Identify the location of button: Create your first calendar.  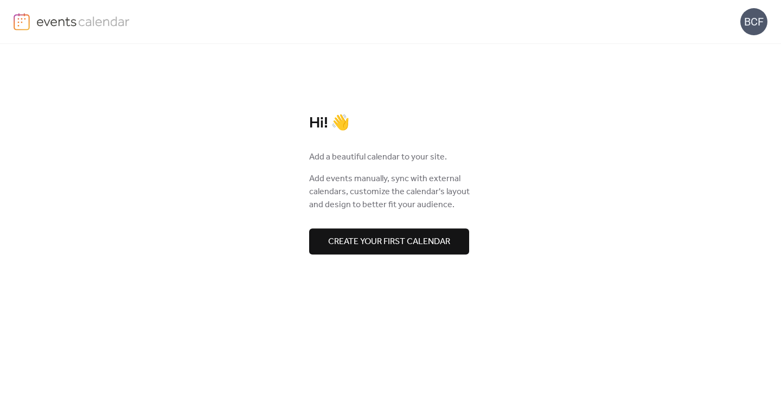
(389, 241).